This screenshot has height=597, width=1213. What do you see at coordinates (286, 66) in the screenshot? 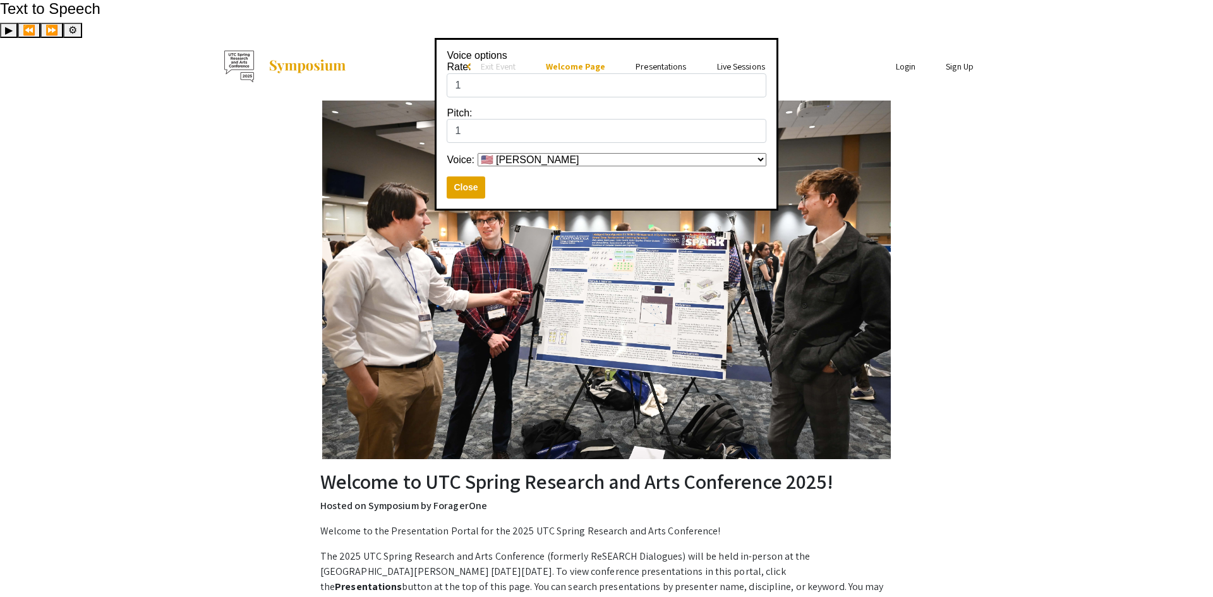
I see `a: UTC Spring Research and Arts Conference 2025` at bounding box center [286, 66].